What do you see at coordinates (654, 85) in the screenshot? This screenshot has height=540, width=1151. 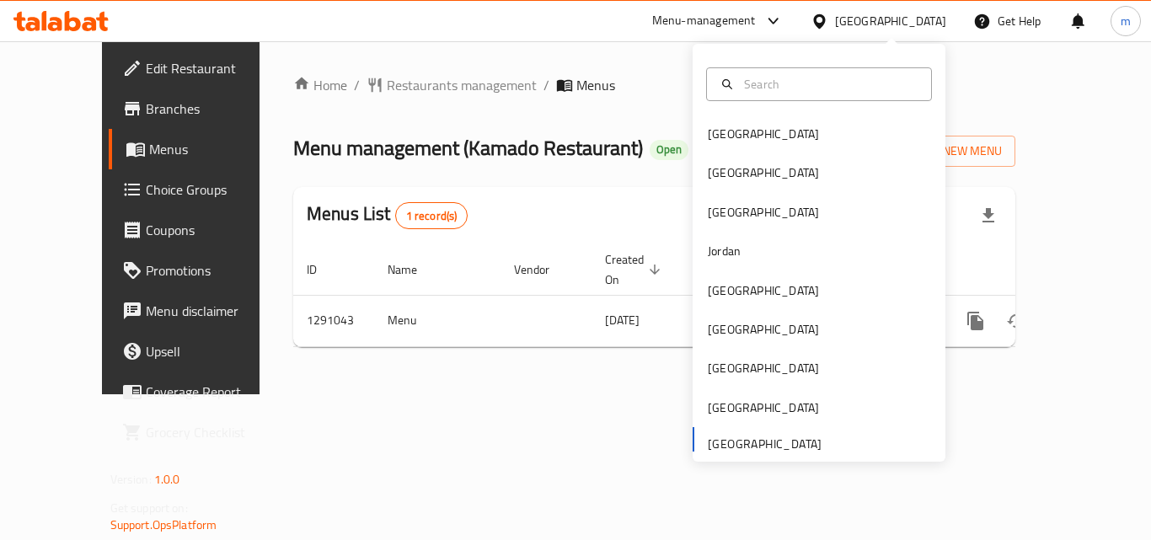 I see `nav: breadcrumb` at bounding box center [654, 85].